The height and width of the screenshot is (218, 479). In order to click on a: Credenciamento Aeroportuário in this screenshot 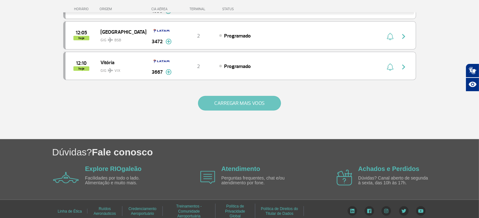, I will do `click(142, 211)`.